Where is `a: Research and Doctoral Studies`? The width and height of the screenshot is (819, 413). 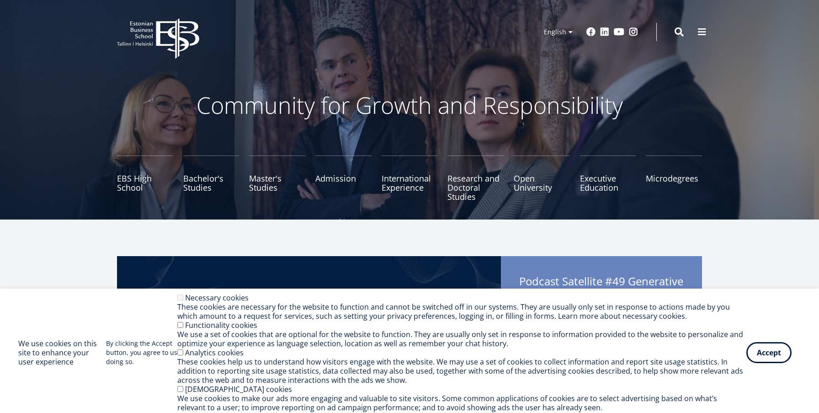 a: Research and Doctoral Studies is located at coordinates (475, 178).